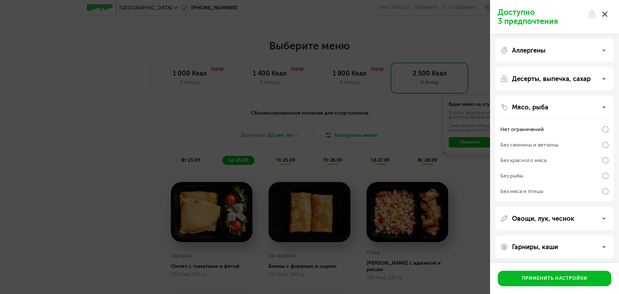 Image resolution: width=619 pixels, height=294 pixels. Describe the element at coordinates (551, 79) in the screenshot. I see `p: Десерты, выпечка, сахар` at that location.